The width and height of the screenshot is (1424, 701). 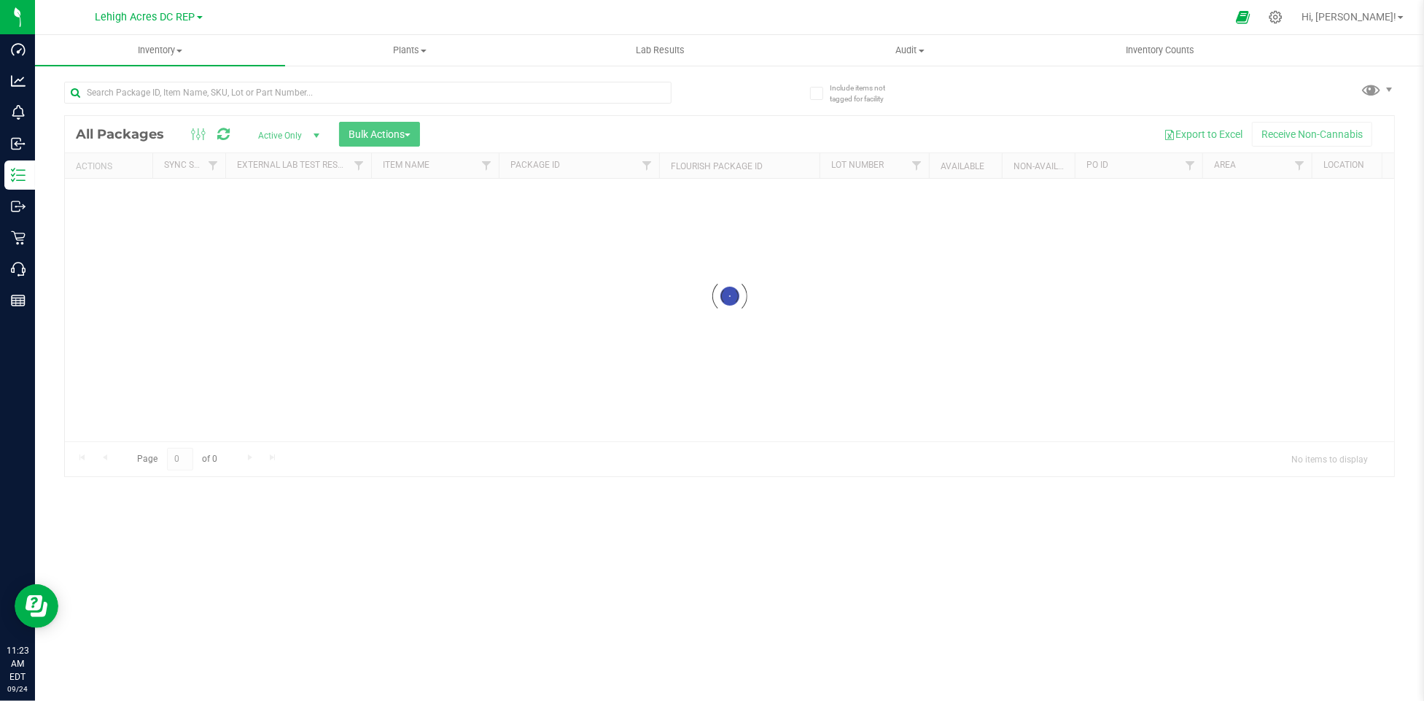 What do you see at coordinates (367, 93) in the screenshot?
I see `input: Search Package ID, Item Name, SKU, Lot or Part Number...` at bounding box center [367, 93].